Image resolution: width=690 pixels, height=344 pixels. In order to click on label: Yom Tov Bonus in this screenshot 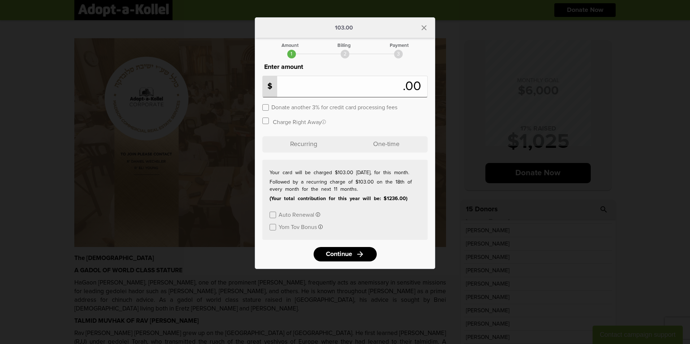, I will do `click(298, 227)`.